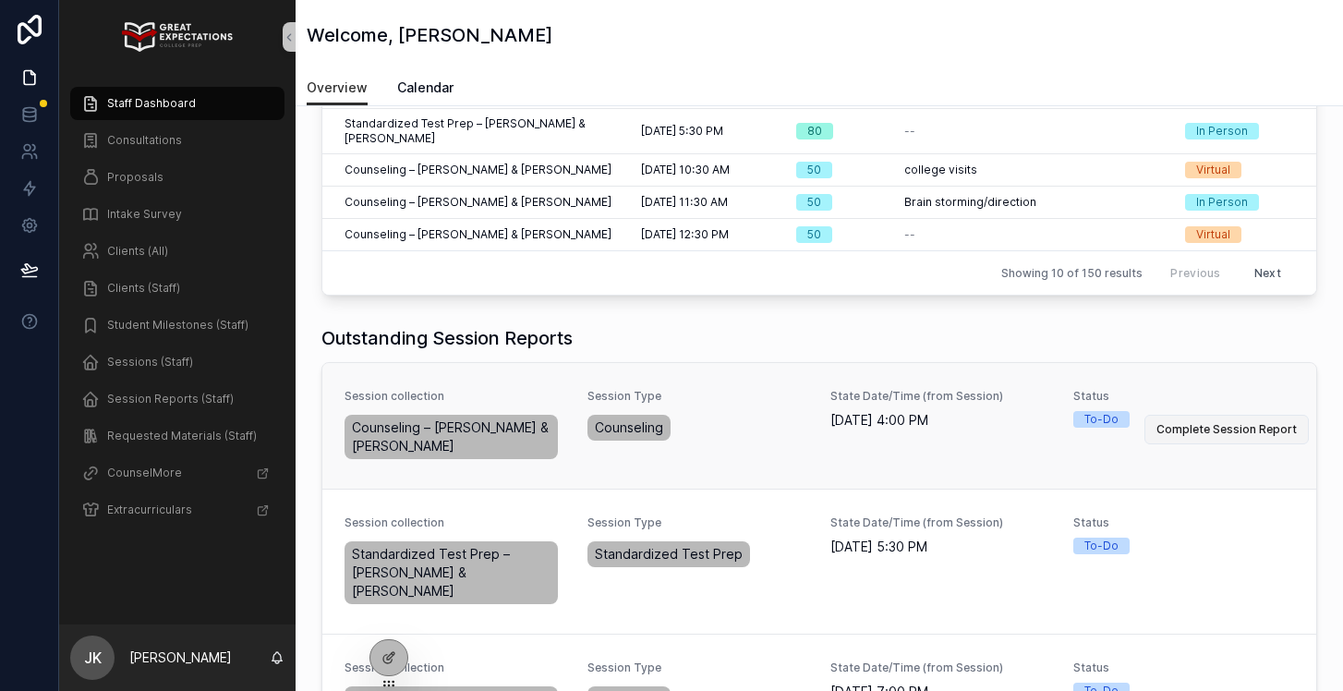 This screenshot has height=691, width=1343. What do you see at coordinates (177, 362) in the screenshot?
I see `a: Sessions (Staff)` at bounding box center [177, 362].